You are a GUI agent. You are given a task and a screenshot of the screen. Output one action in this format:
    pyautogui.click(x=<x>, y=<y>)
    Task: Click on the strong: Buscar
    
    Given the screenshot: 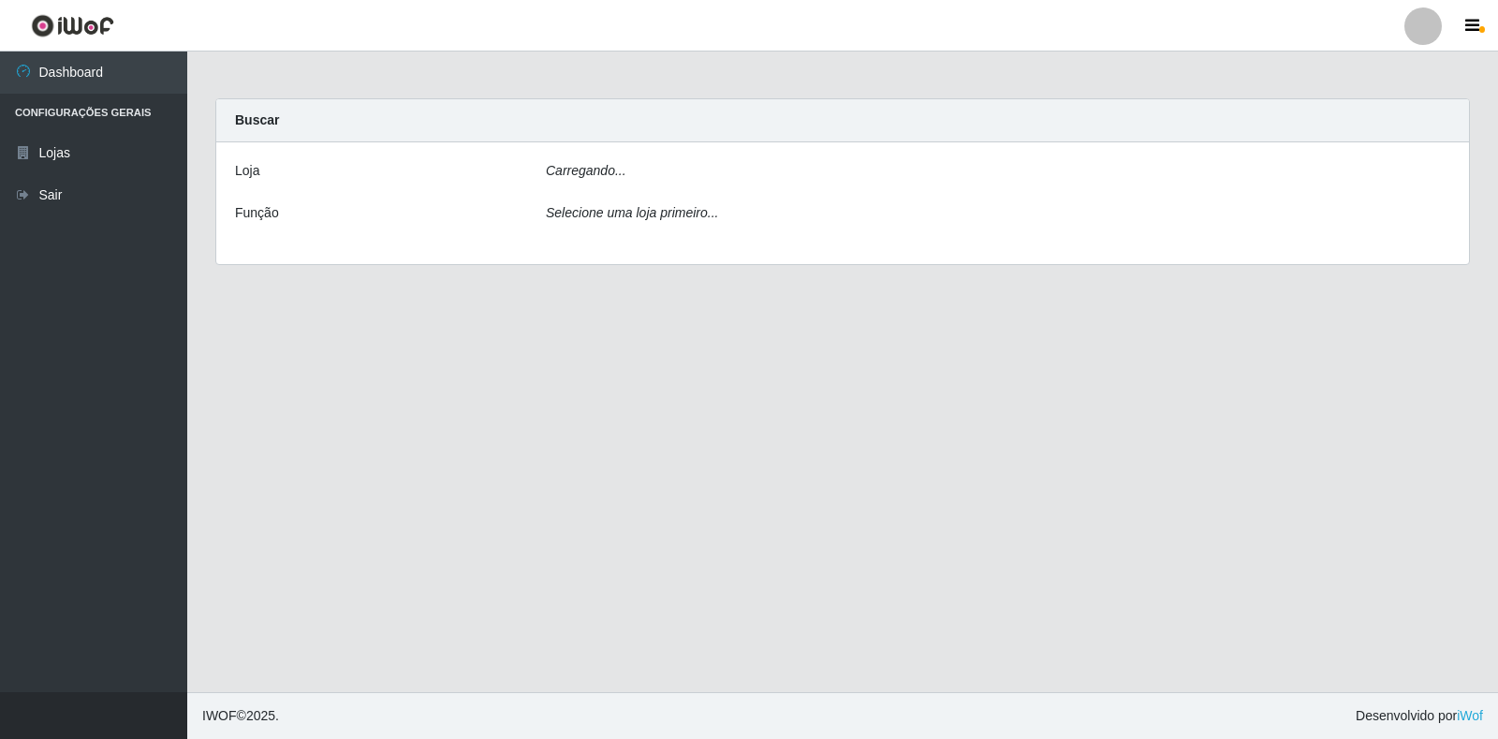 What is the action you would take?
    pyautogui.click(x=257, y=120)
    